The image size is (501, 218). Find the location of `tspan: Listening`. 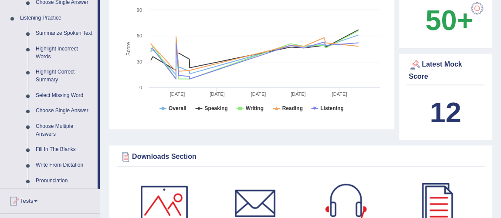

tspan: Listening is located at coordinates (332, 109).